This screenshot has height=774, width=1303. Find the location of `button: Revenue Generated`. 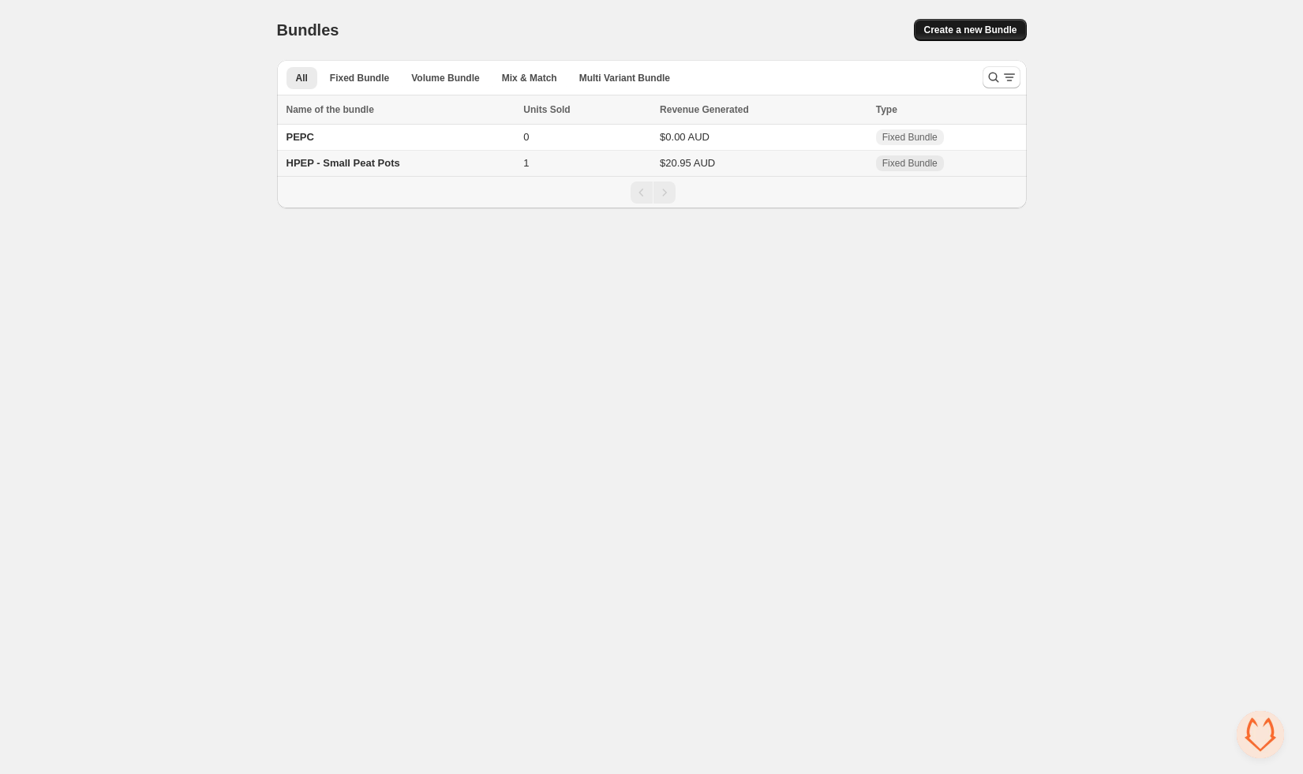

button: Revenue Generated is located at coordinates (712, 110).